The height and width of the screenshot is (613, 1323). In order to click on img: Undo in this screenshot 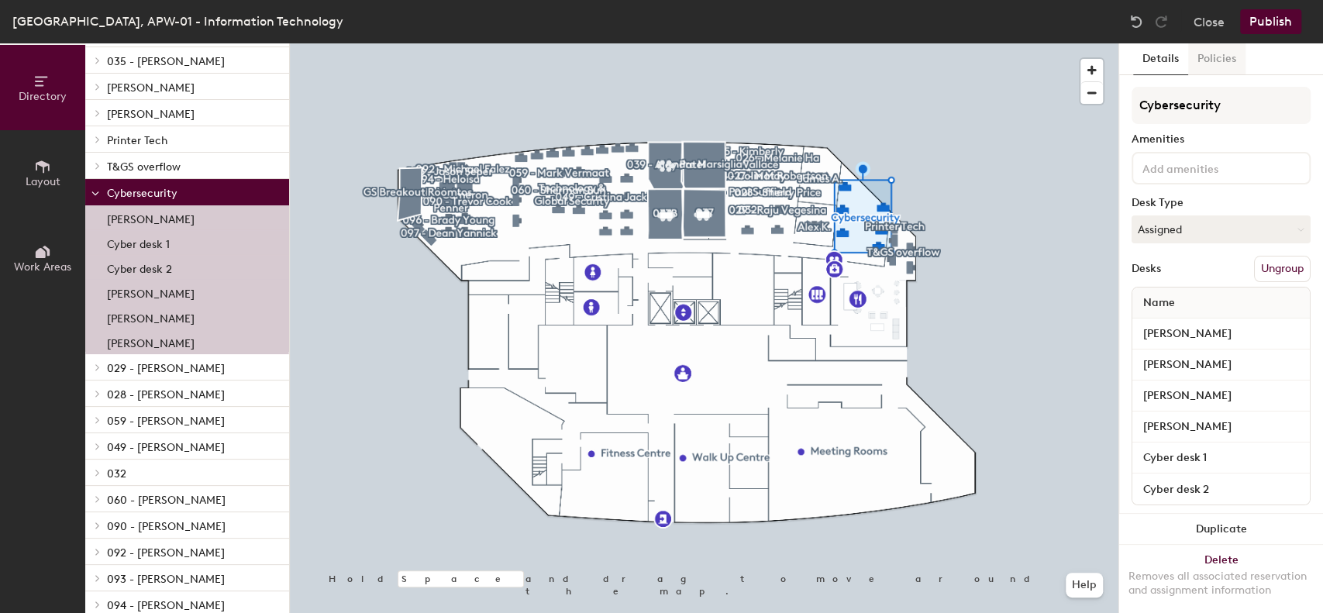, I will do `click(1136, 22)`.